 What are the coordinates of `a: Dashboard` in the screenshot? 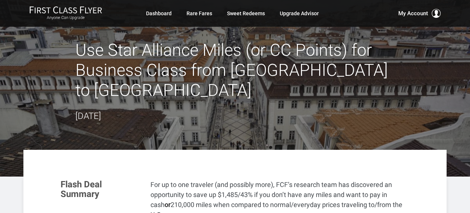 It's located at (159, 13).